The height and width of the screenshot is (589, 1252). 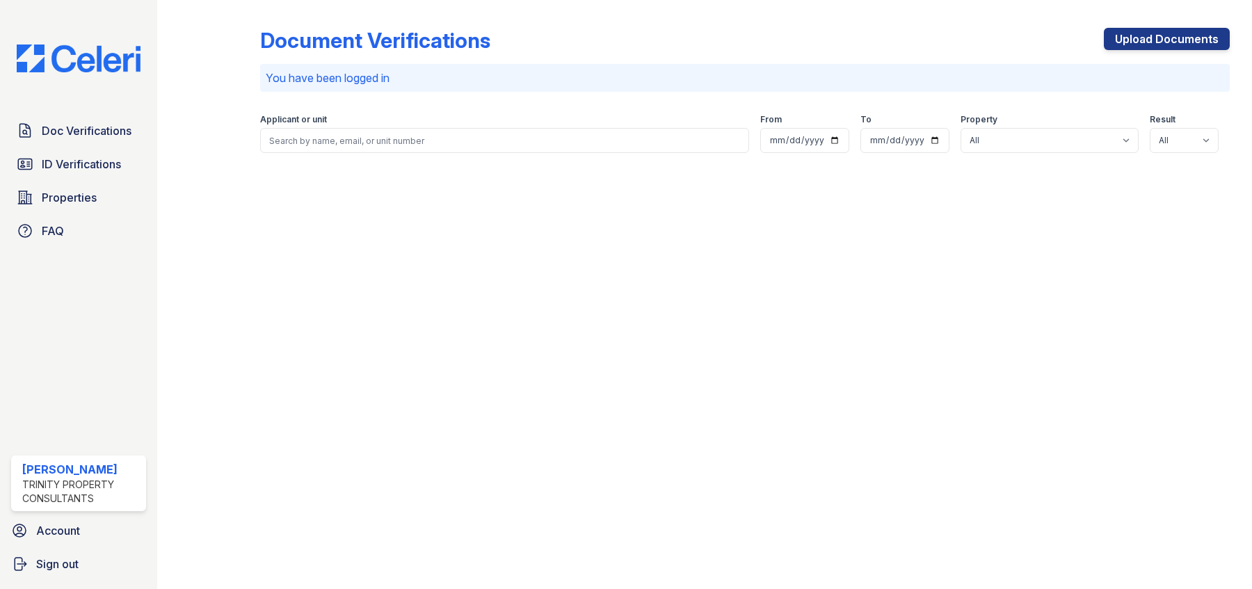 What do you see at coordinates (81, 164) in the screenshot?
I see `span: ID Verifications` at bounding box center [81, 164].